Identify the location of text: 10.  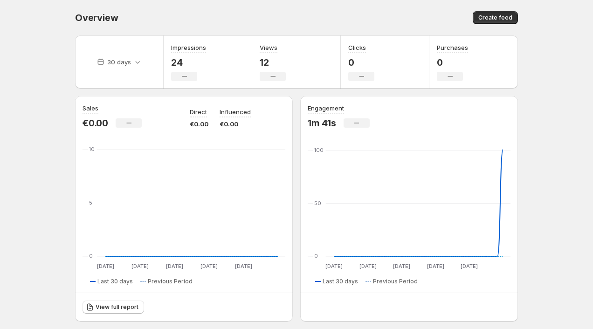
(92, 149).